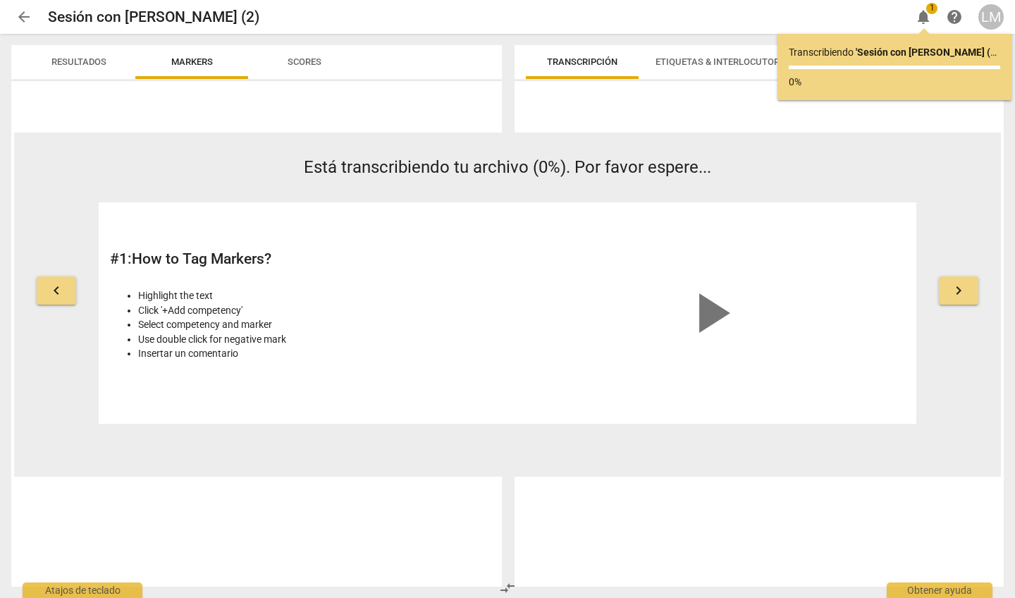  Describe the element at coordinates (923, 17) in the screenshot. I see `button: Notificaciones` at that location.